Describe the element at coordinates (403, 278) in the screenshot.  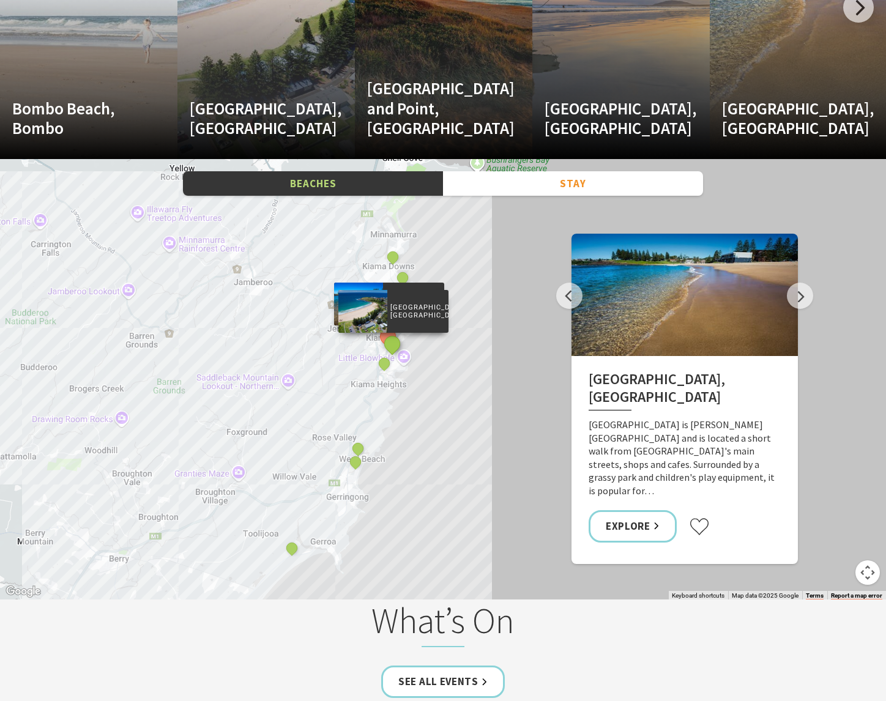
I see `button: See detail about Boneyard, Kiama` at that location.